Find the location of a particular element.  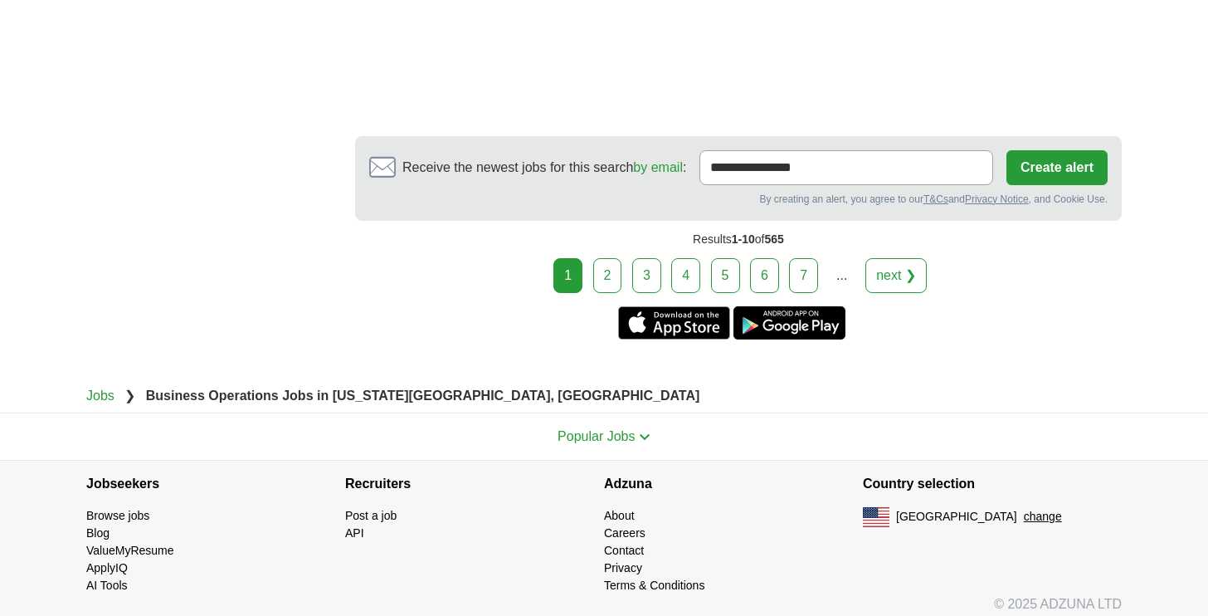

a: Careers is located at coordinates (625, 533).